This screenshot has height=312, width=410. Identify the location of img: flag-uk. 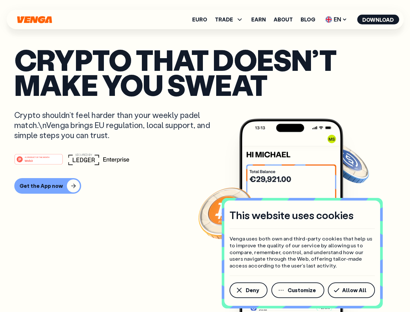
(329, 19).